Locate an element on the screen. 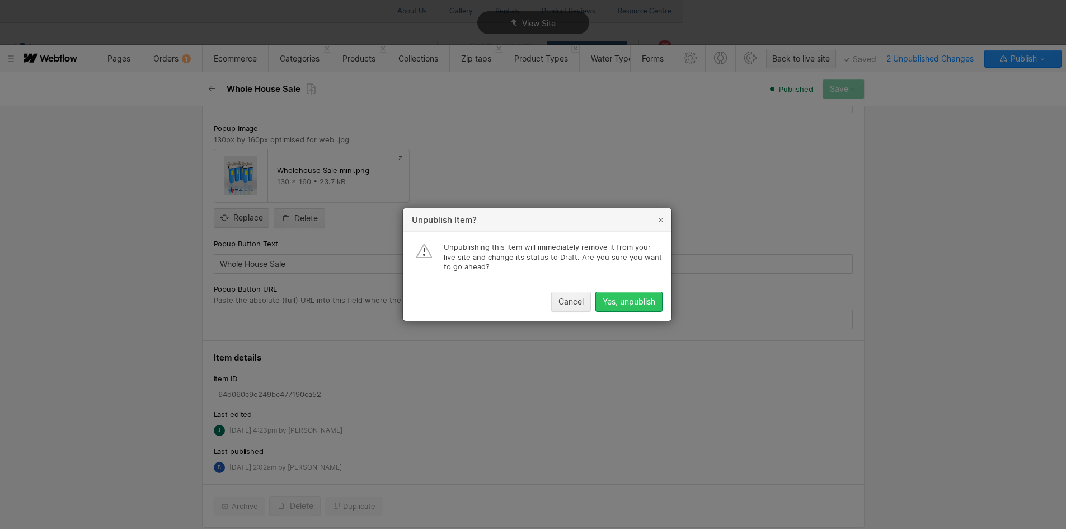 This screenshot has width=1066, height=529. div: Unpublish item? is located at coordinates (528, 220).